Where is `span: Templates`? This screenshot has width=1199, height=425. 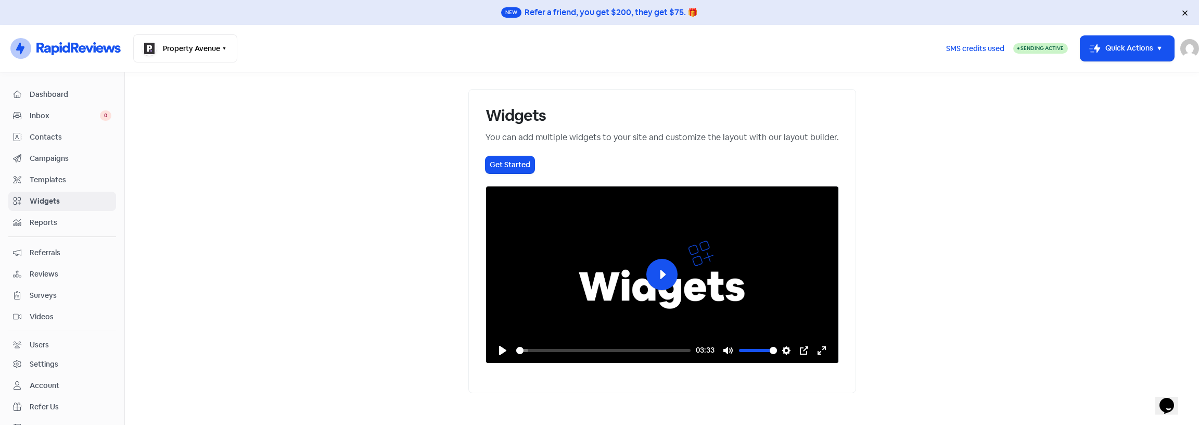 span: Templates is located at coordinates (70, 180).